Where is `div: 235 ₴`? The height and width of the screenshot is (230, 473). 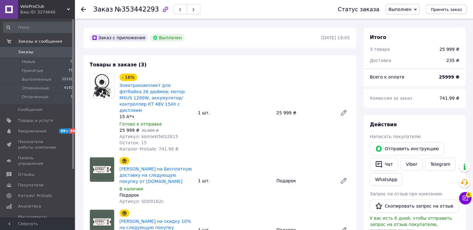
div: 235 ₴ is located at coordinates (453, 60).